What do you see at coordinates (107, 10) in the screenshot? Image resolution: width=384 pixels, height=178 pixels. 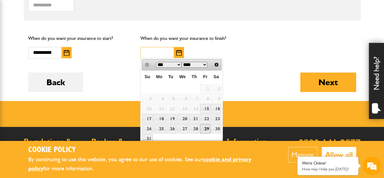 I see `div: Minimize live chat window` at bounding box center [107, 10].